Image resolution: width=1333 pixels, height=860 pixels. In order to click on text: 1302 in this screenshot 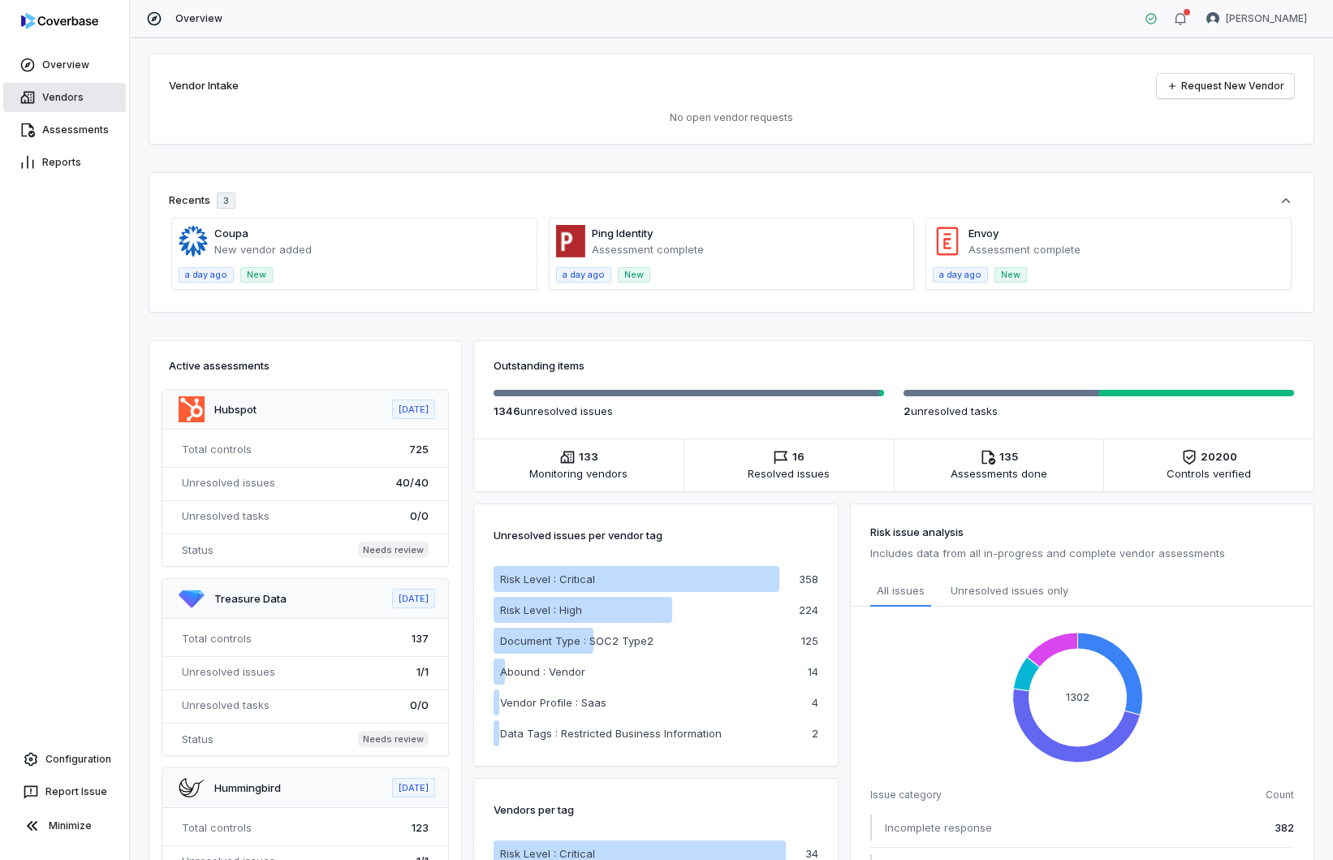, I will do `click(1077, 696)`.